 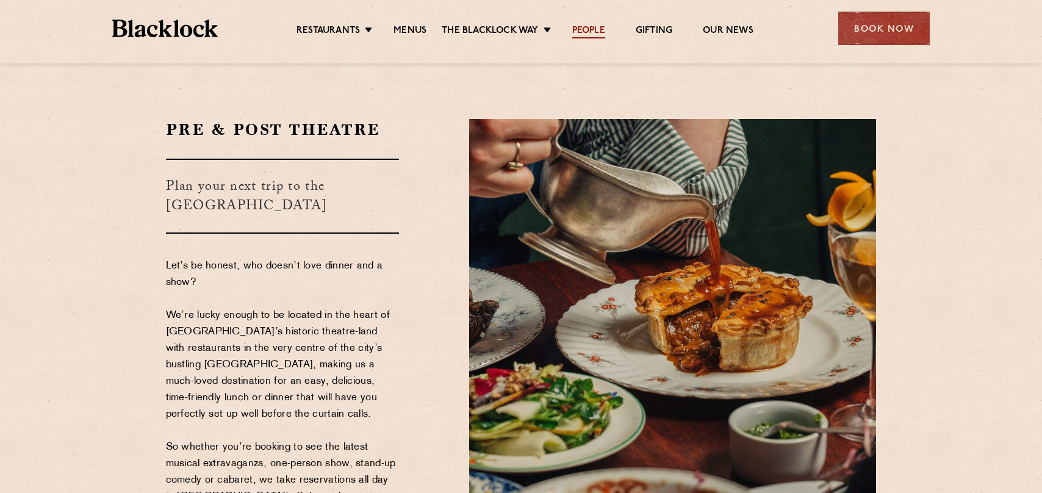 I want to click on a: Our News, so click(x=728, y=32).